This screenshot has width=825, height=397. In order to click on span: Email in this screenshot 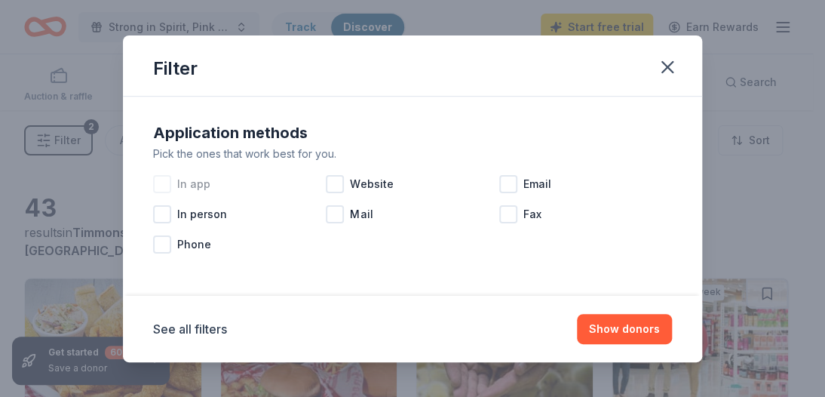, I will do `click(537, 184)`.